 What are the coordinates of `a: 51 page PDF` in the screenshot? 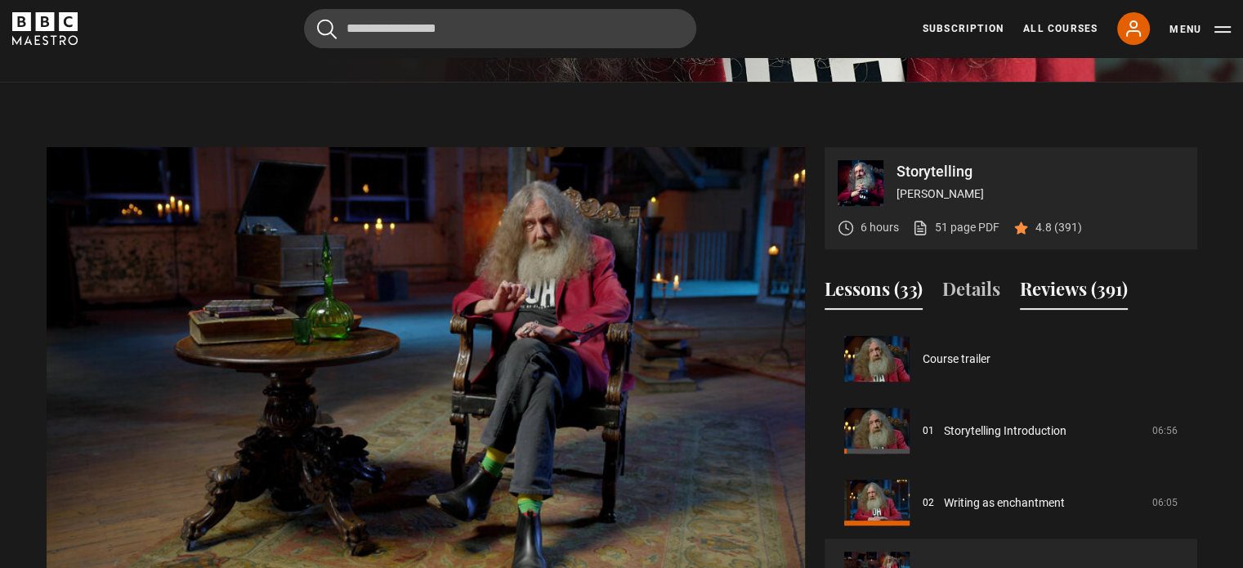 It's located at (955, 227).